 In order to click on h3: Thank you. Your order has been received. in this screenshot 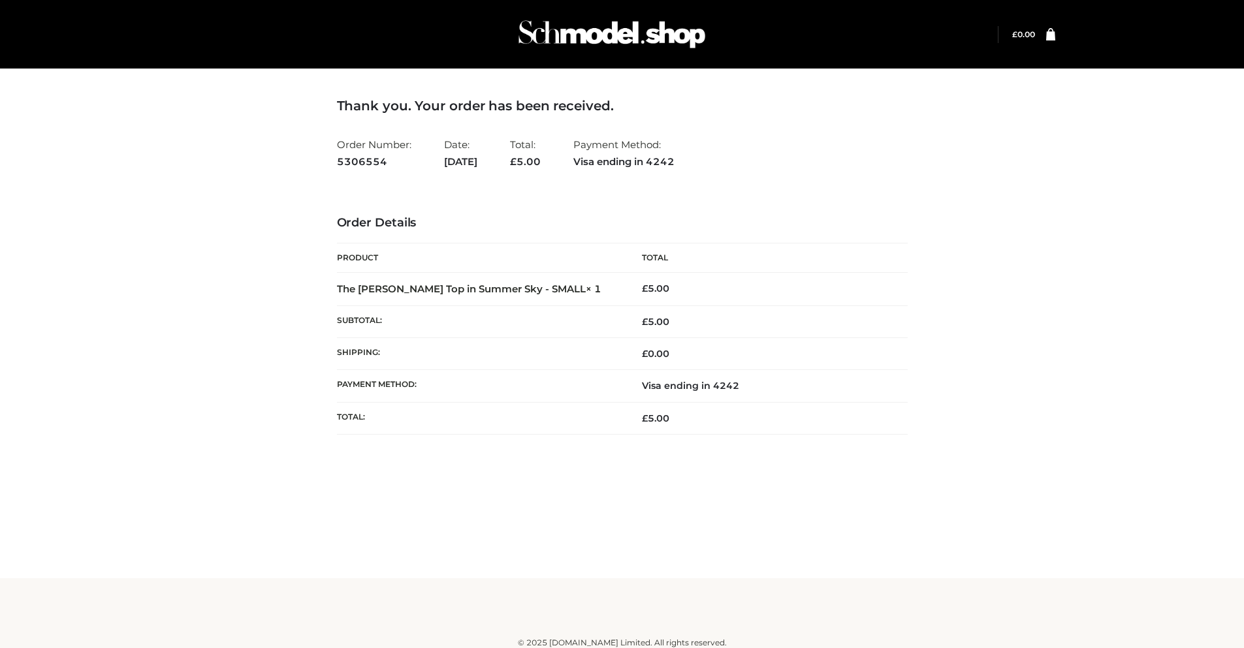, I will do `click(622, 106)`.